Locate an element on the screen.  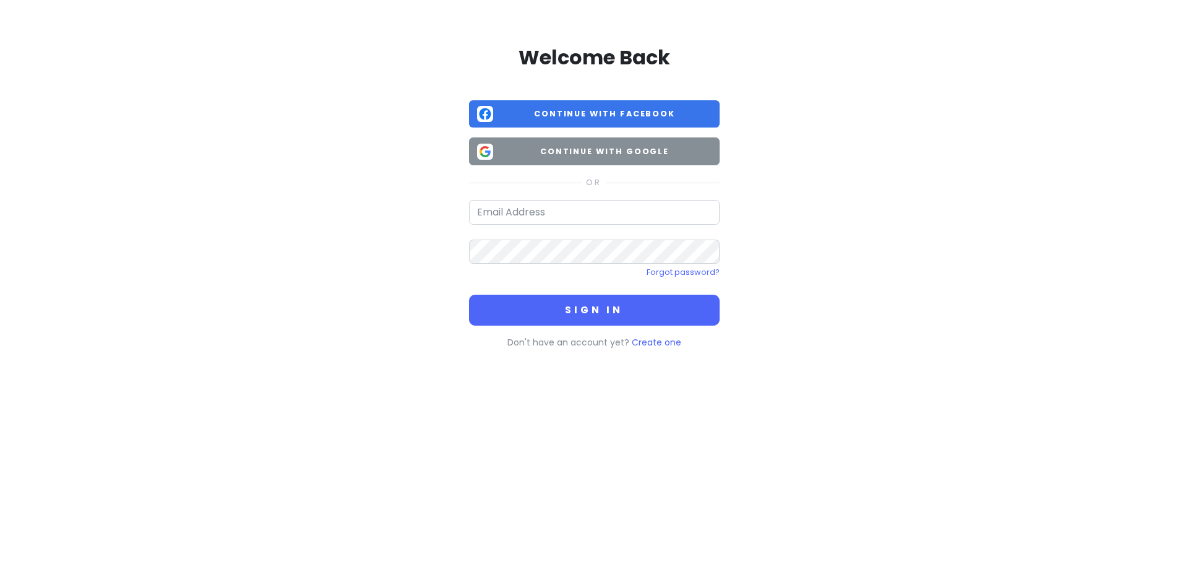
span: Continue with Google is located at coordinates (605, 152).